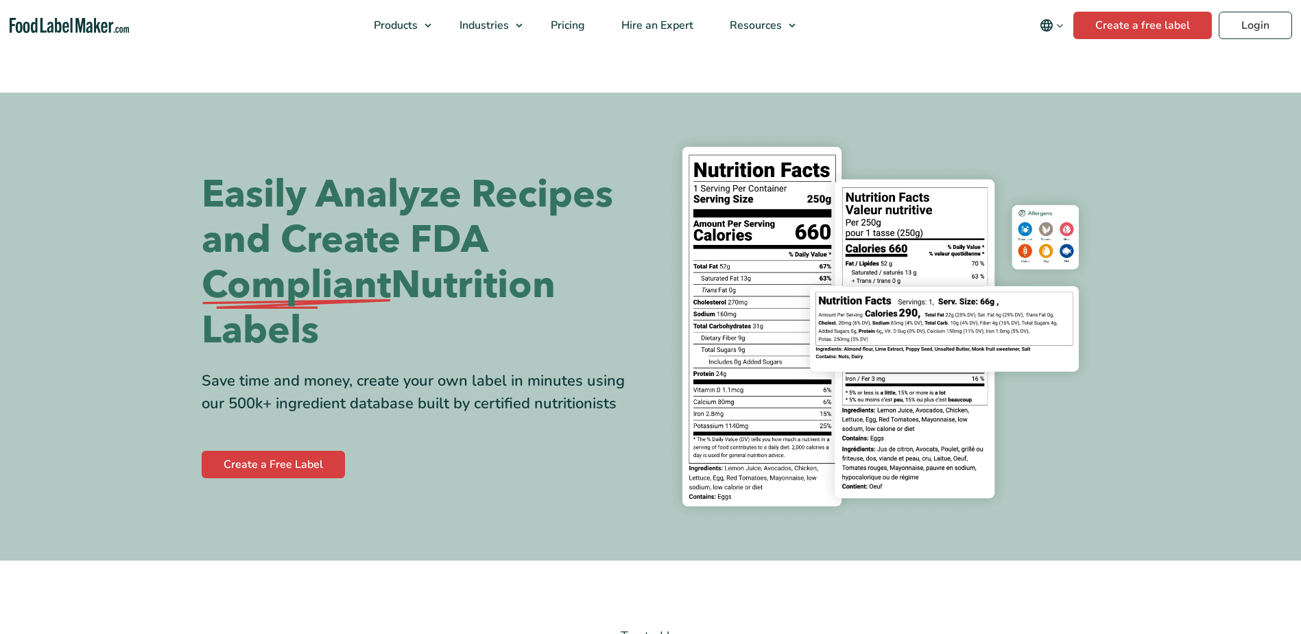 This screenshot has height=634, width=1301. Describe the element at coordinates (1256, 25) in the screenshot. I see `a: Login` at that location.